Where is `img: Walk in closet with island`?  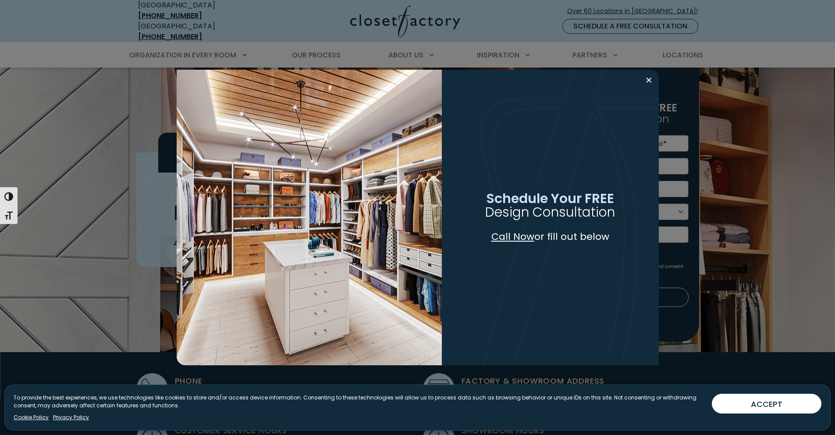 img: Walk in closet with island is located at coordinates (309, 217).